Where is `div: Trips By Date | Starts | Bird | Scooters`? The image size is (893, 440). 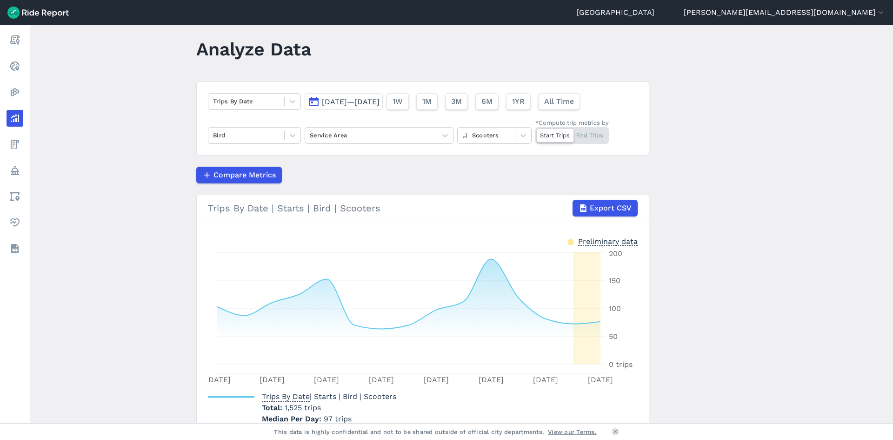 div: Trips By Date | Starts | Bird | Scooters is located at coordinates (423, 208).